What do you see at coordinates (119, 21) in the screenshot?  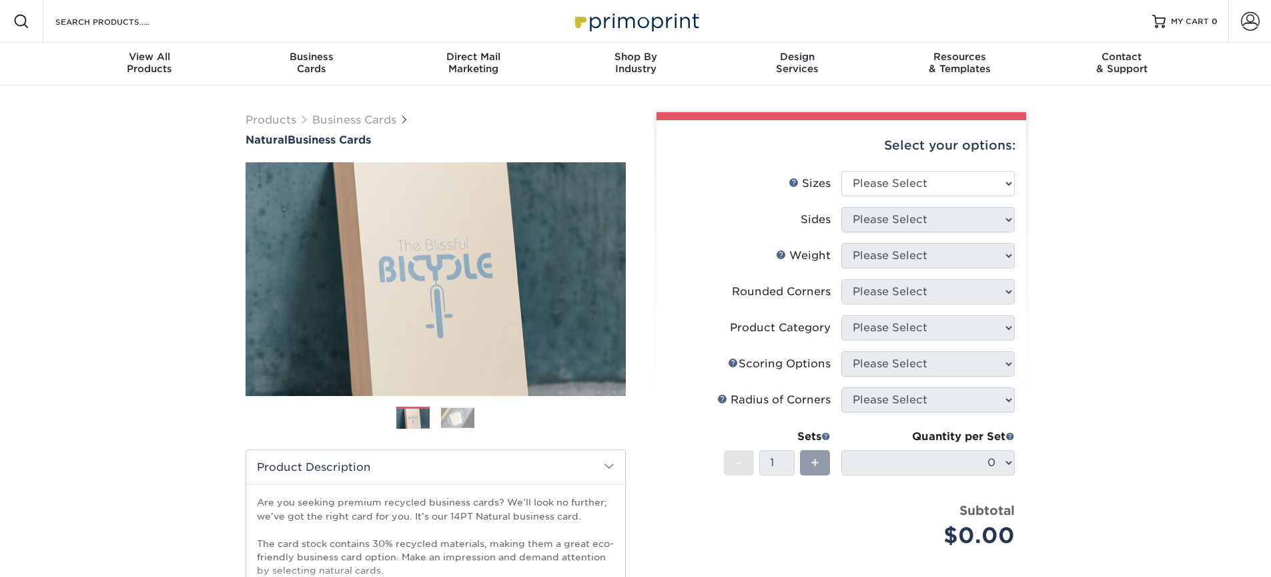 I see `input: SEARCH PRODUCTS.....` at bounding box center [119, 21].